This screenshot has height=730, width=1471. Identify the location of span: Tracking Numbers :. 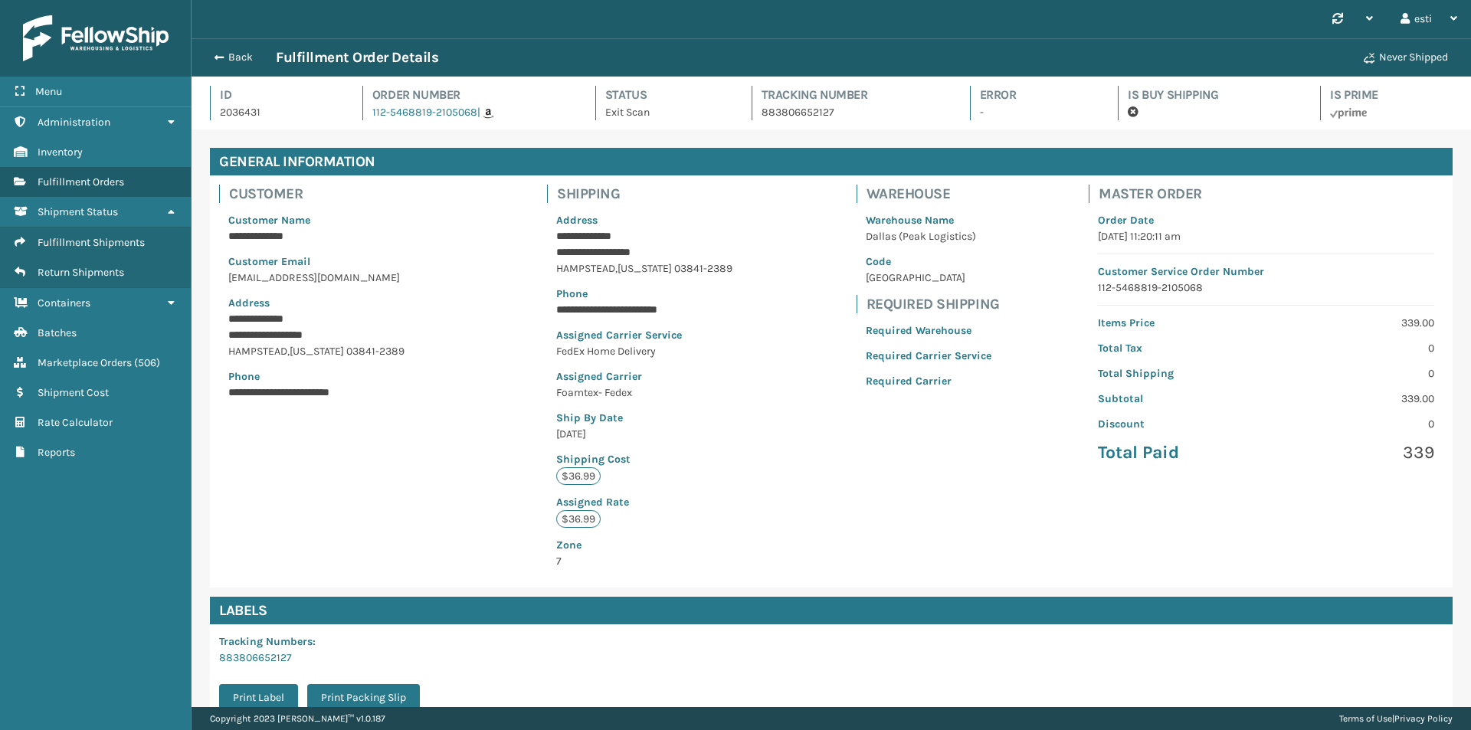
(267, 641).